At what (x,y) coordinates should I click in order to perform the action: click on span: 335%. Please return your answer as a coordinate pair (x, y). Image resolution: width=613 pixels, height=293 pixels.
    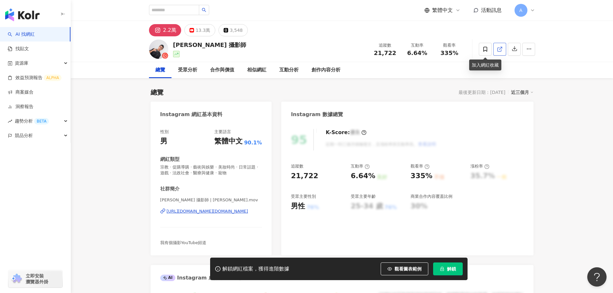
    Looking at the image, I should click on (450, 53).